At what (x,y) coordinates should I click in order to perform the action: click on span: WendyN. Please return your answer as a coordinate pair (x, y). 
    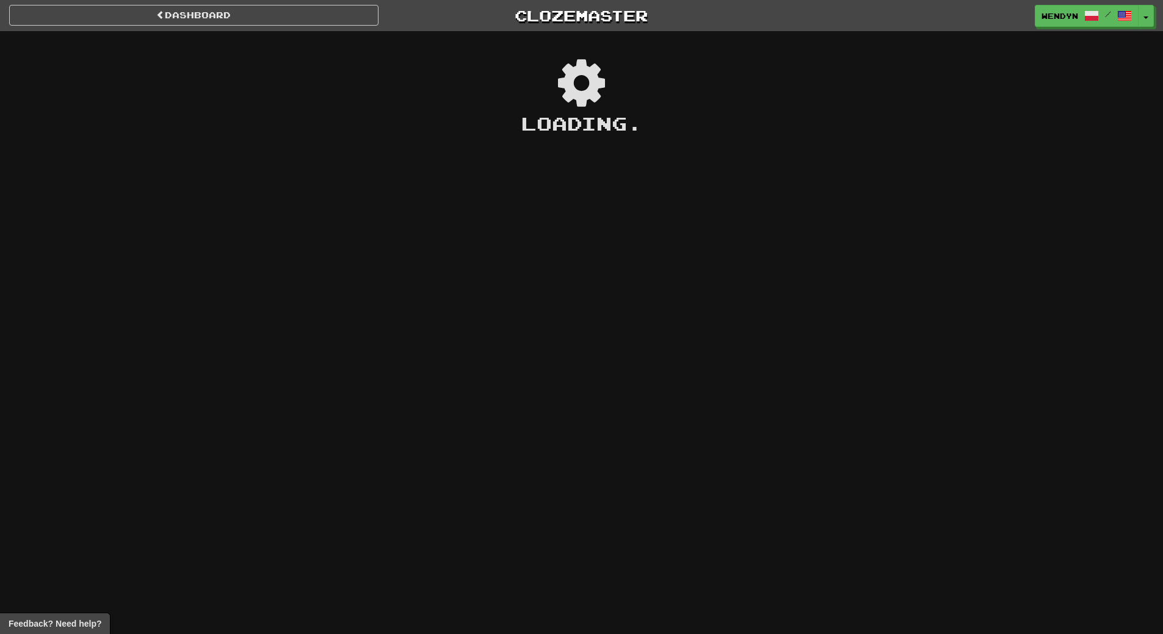
    Looking at the image, I should click on (1059, 16).